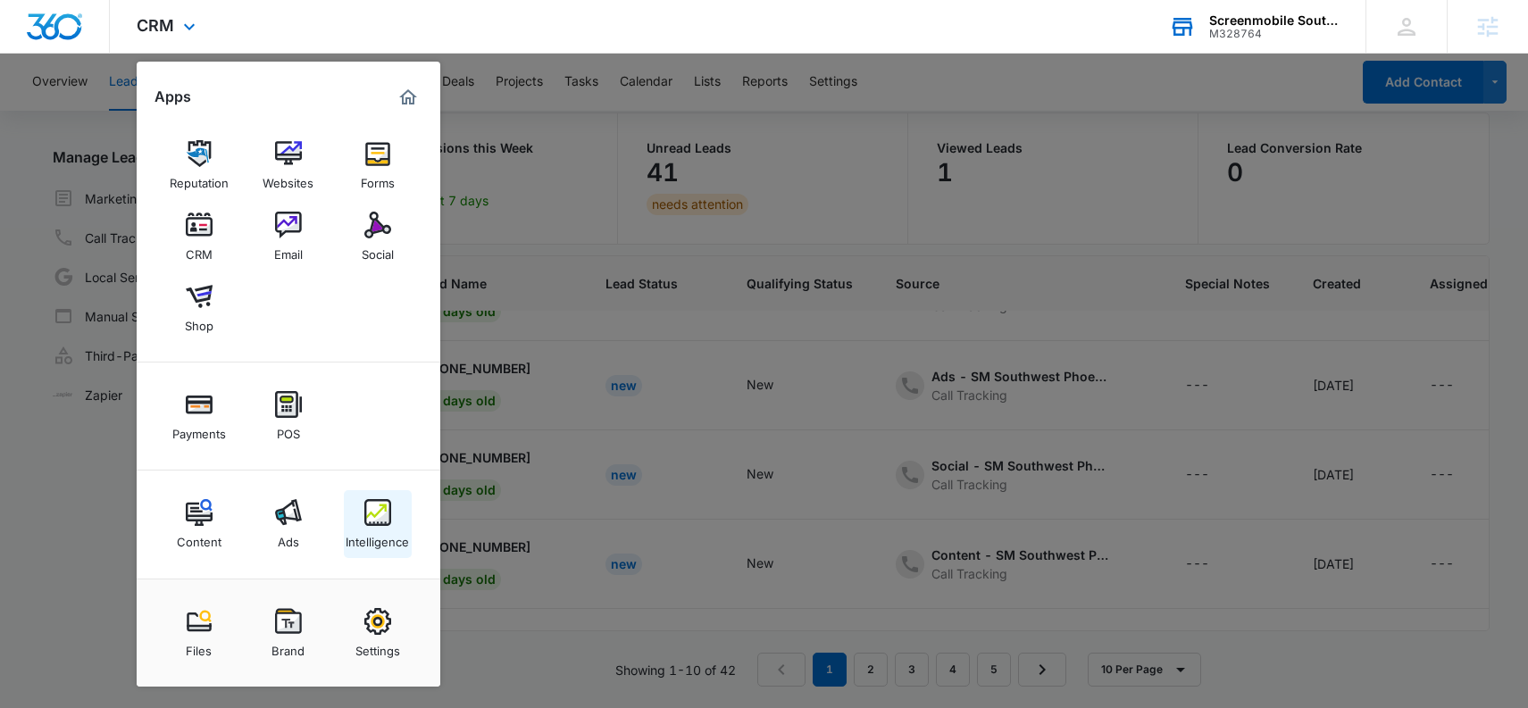 The width and height of the screenshot is (1528, 708). I want to click on div: Payments, so click(199, 430).